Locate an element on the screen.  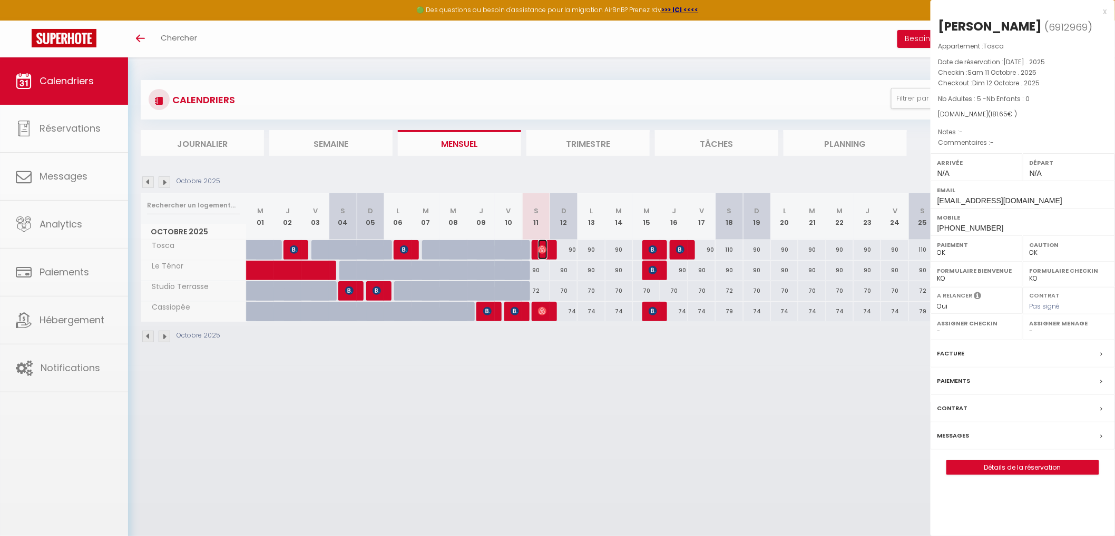
span: Tosca is located at coordinates (993, 46).